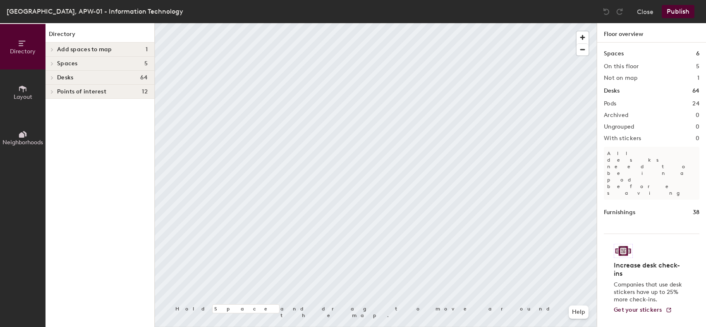 Image resolution: width=706 pixels, height=327 pixels. What do you see at coordinates (616, 115) in the screenshot?
I see `h2: Archived` at bounding box center [616, 115].